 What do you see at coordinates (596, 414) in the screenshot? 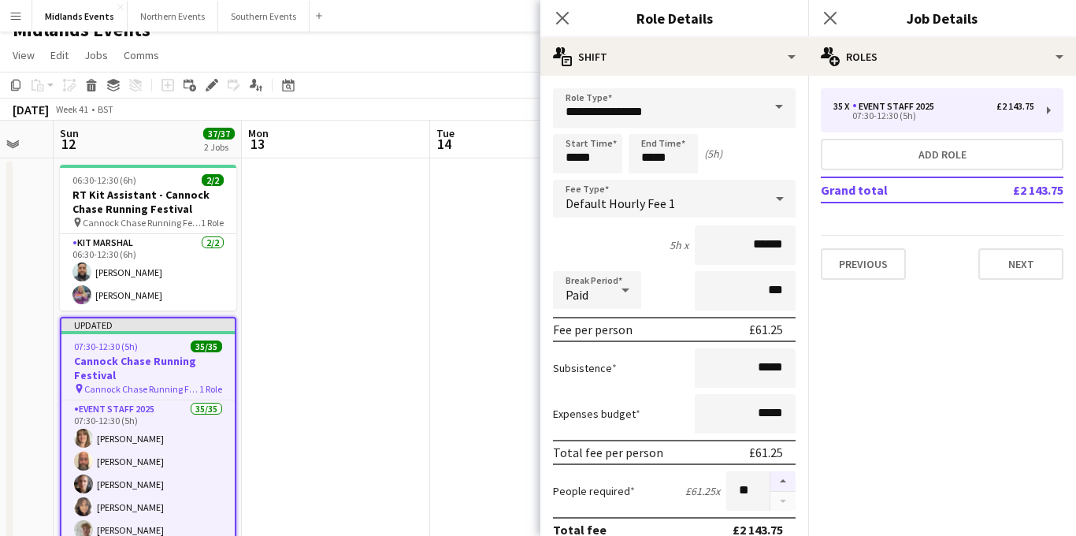
I see `label: Expenses budget` at bounding box center [596, 414].